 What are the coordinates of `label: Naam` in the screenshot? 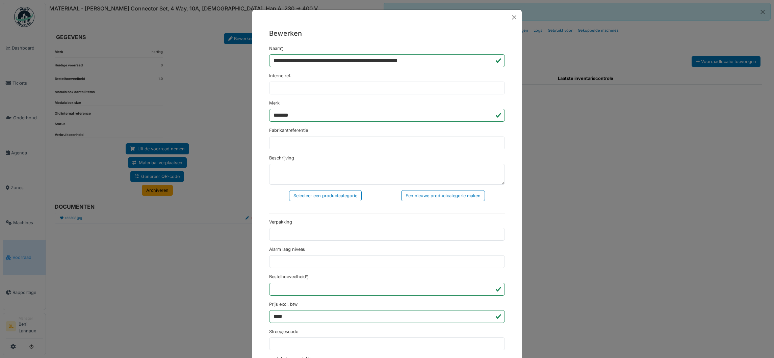 It's located at (276, 48).